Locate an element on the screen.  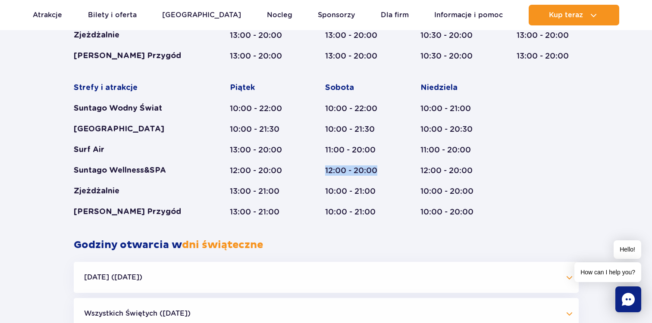
h2: Godziny otwarcia w is located at coordinates (326, 245).